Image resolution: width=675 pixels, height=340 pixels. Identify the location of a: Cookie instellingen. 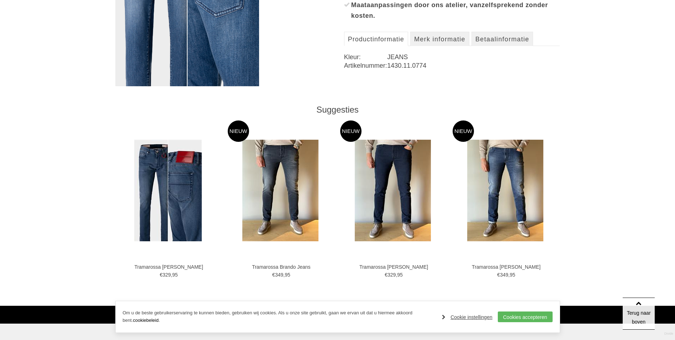
(467, 317).